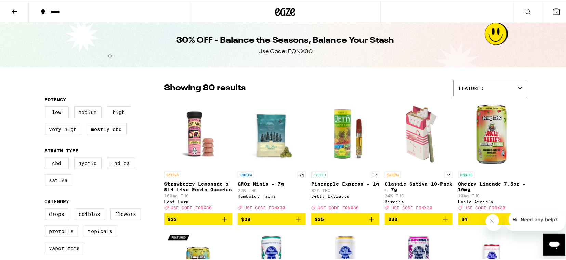 This screenshot has width=566, height=260. I want to click on img: Humboldt Farms - GMOz Minis - 7g, so click(272, 133).